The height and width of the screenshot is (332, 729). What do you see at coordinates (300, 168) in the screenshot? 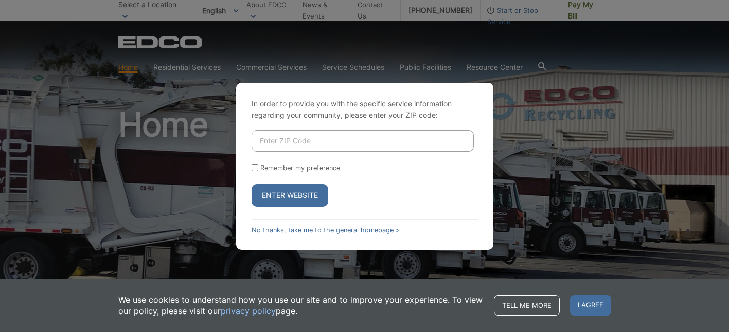
I see `label: Remember my preference` at bounding box center [300, 168].